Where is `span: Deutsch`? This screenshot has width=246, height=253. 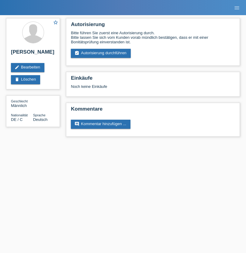
span: Deutsch is located at coordinates (40, 120).